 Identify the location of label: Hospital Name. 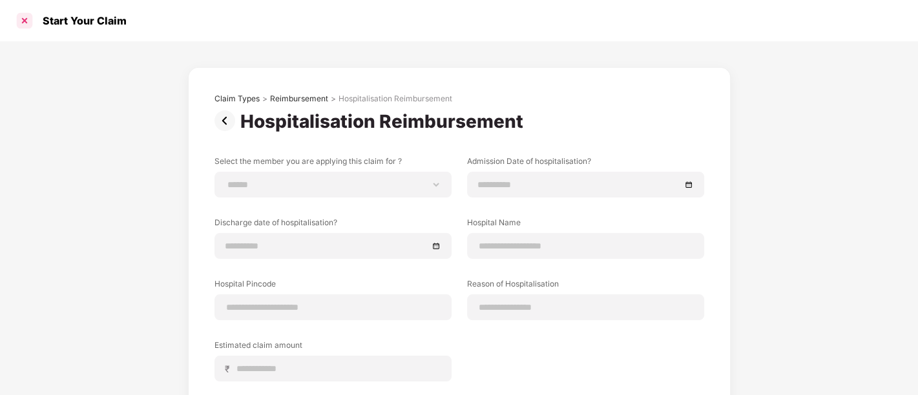
(585, 225).